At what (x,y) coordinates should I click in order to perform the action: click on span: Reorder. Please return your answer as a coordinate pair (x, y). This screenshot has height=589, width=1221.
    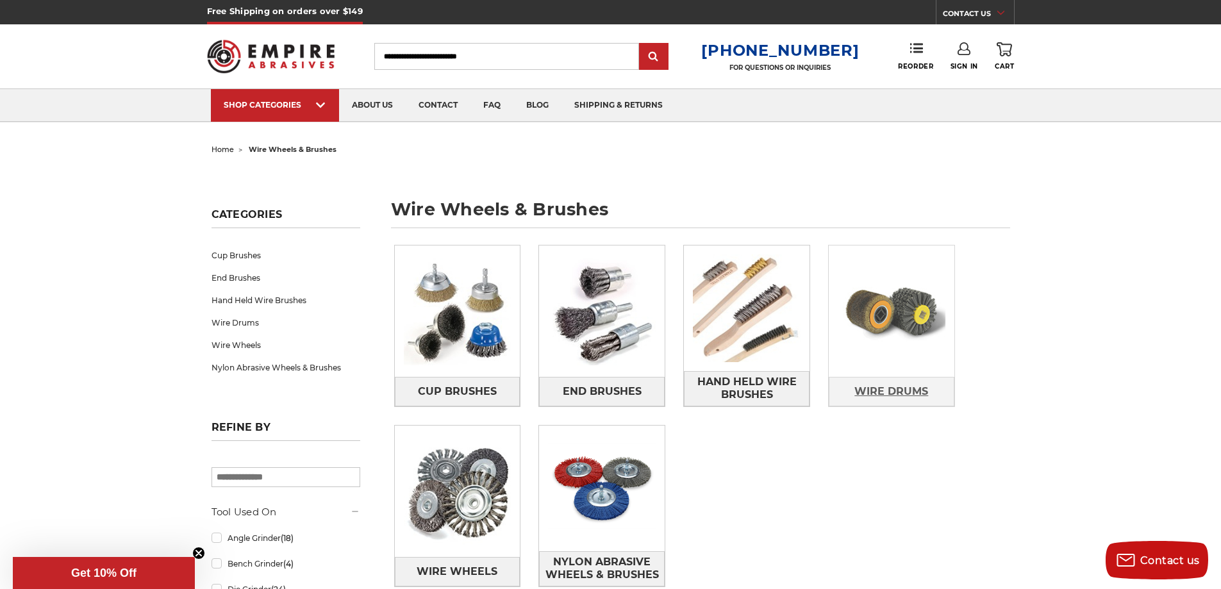
    Looking at the image, I should click on (915, 66).